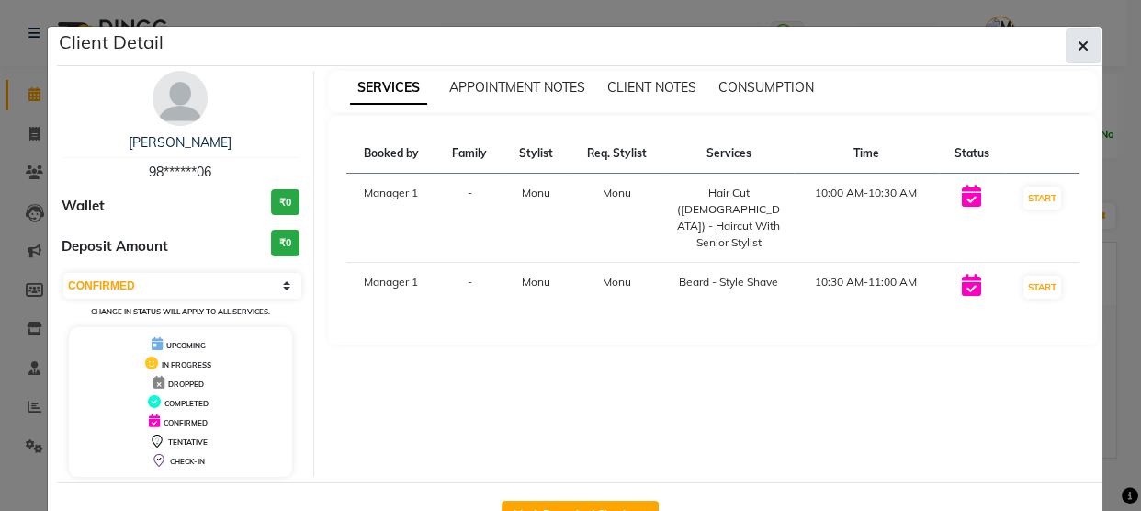 The image size is (1141, 511). What do you see at coordinates (866, 288) in the screenshot?
I see `td: 10:30 AM-11:00 AM` at bounding box center [866, 288].